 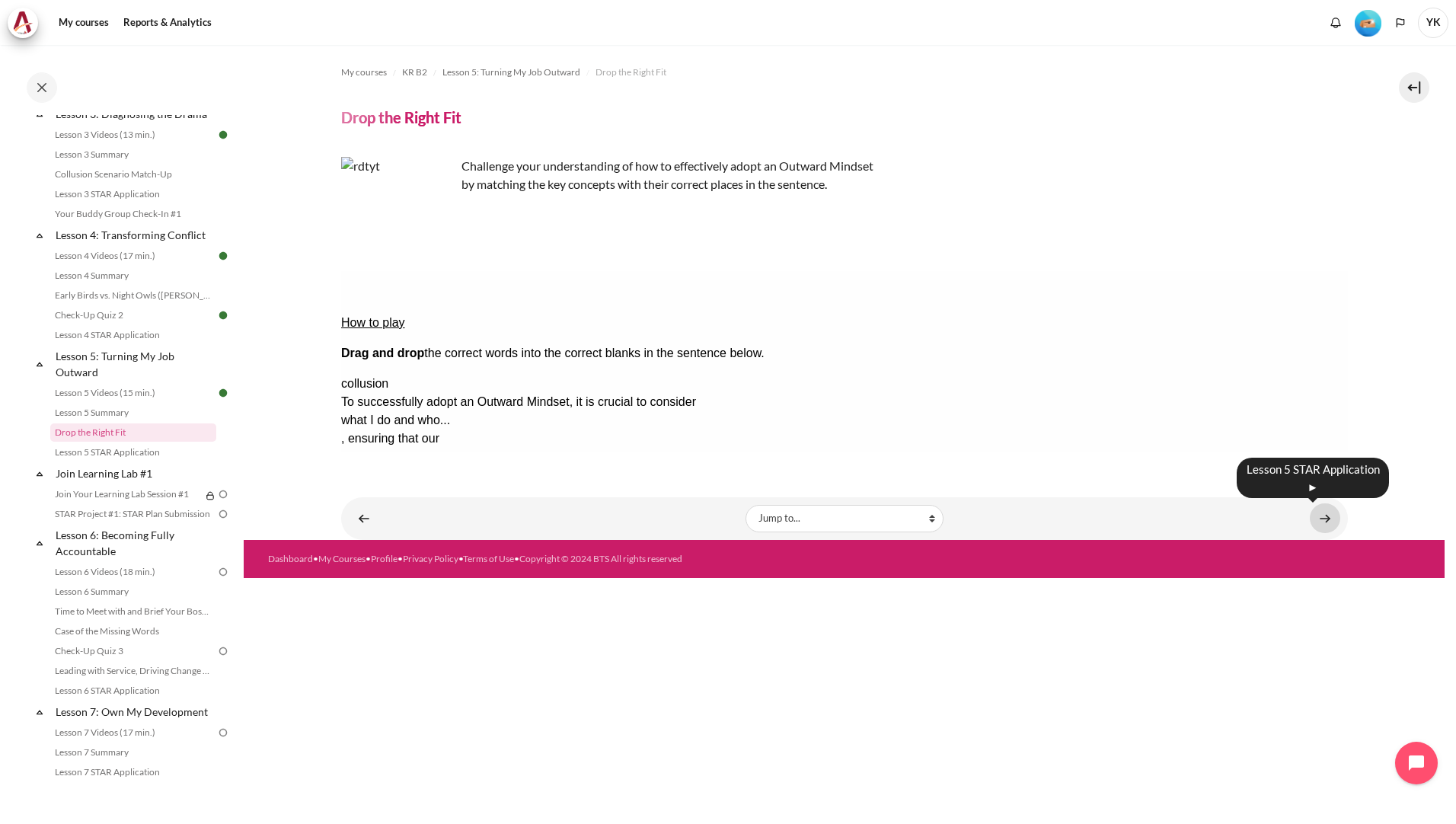 What do you see at coordinates (1401, 22) in the screenshot?
I see `button: Languages` at bounding box center [1401, 22].